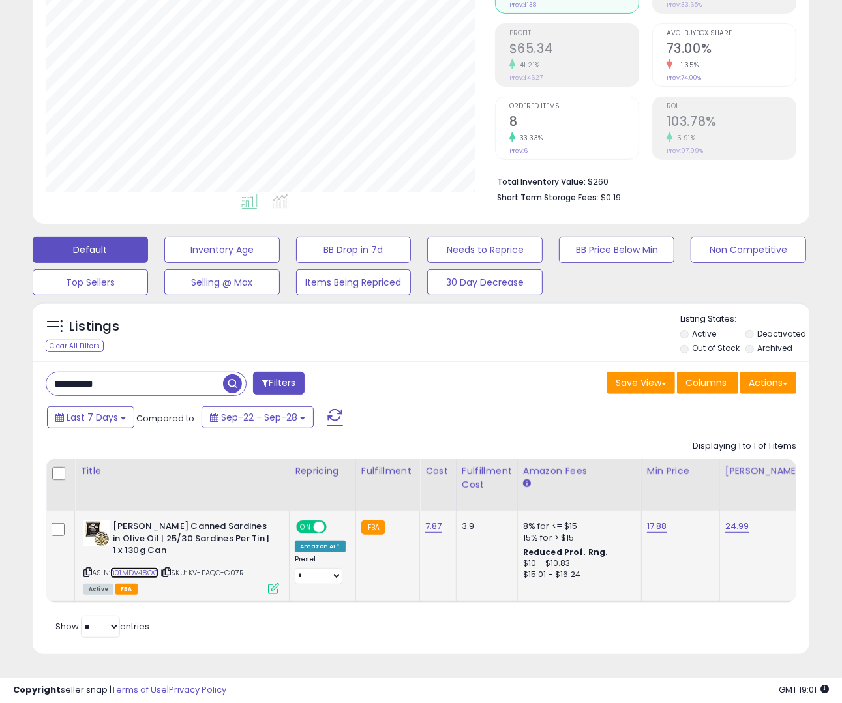 The image size is (842, 703). I want to click on h2: 73.00%, so click(731, 50).